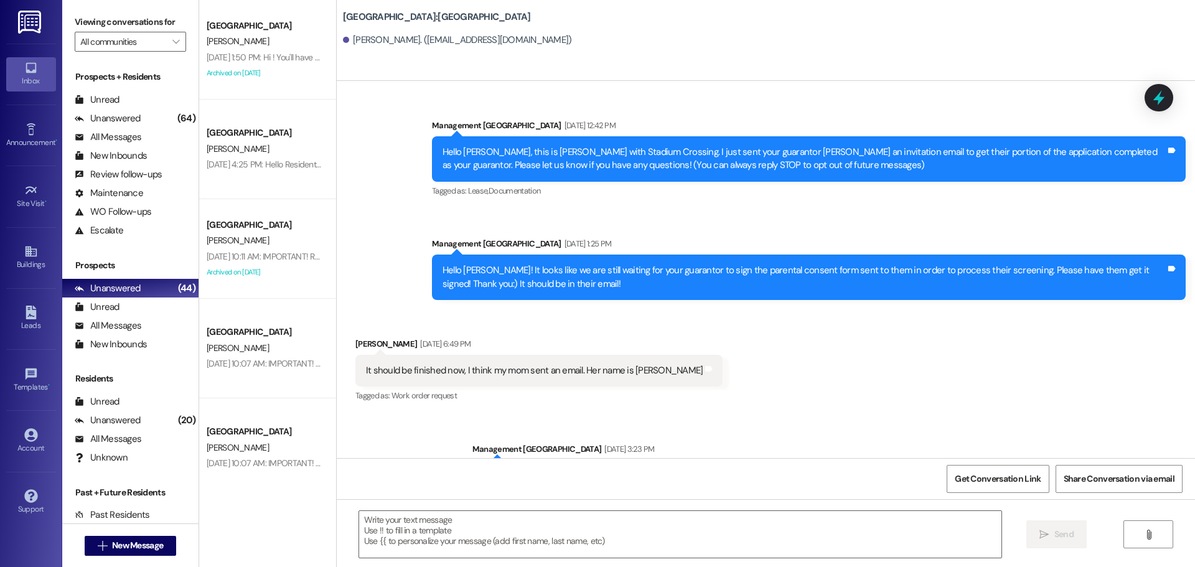 Image resolution: width=1195 pixels, height=567 pixels. What do you see at coordinates (101, 457) in the screenshot?
I see `div: Unknown` at bounding box center [101, 457].